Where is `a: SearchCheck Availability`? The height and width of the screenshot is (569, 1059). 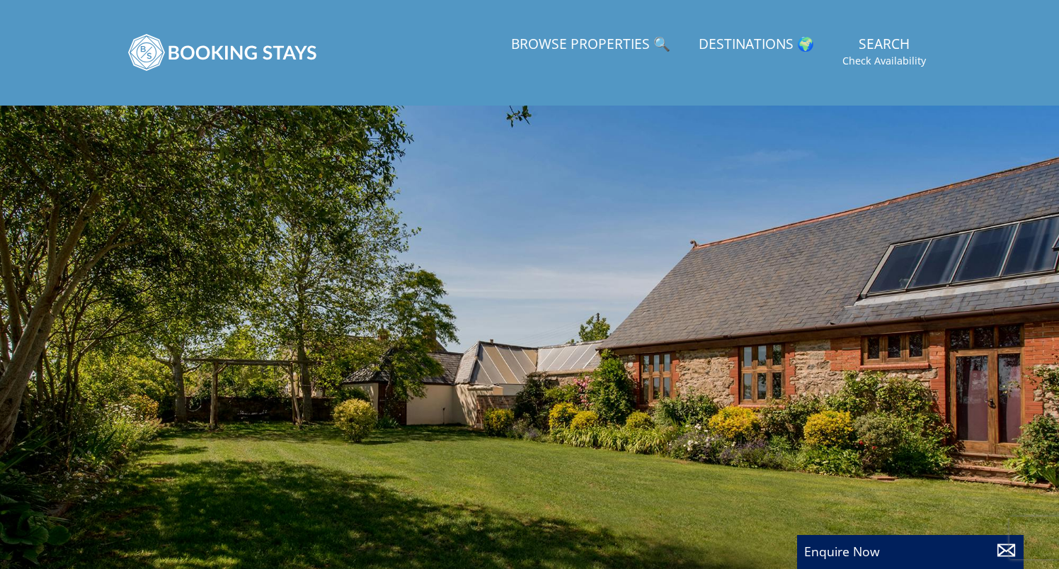 a: SearchCheck Availability is located at coordinates (885, 52).